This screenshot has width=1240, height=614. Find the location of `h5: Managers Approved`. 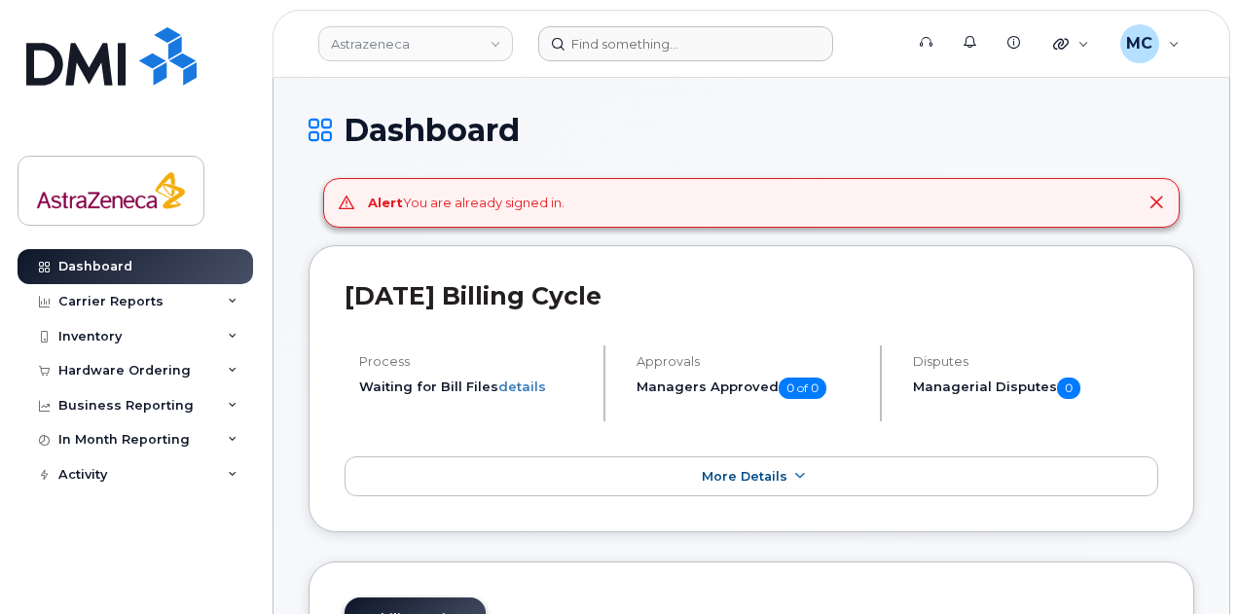

h5: Managers Approved is located at coordinates (750, 388).